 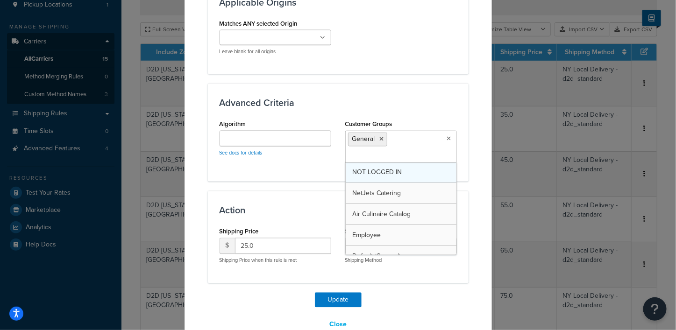 I want to click on span: Default (General), so click(x=376, y=256).